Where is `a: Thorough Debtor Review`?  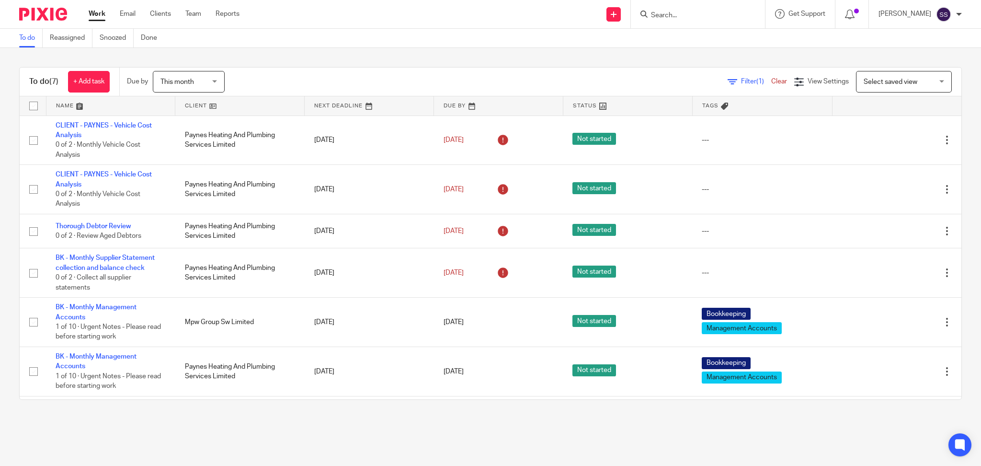 a: Thorough Debtor Review is located at coordinates (93, 226).